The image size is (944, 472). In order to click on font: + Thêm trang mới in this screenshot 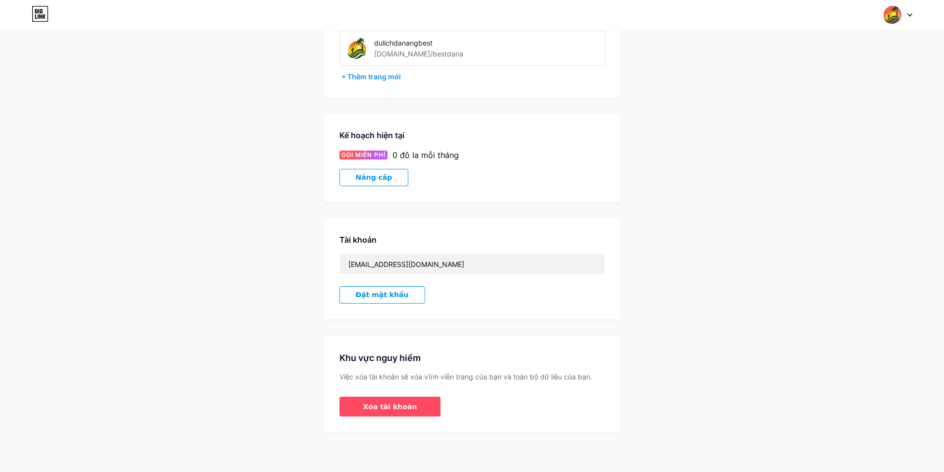, I will do `click(371, 76)`.